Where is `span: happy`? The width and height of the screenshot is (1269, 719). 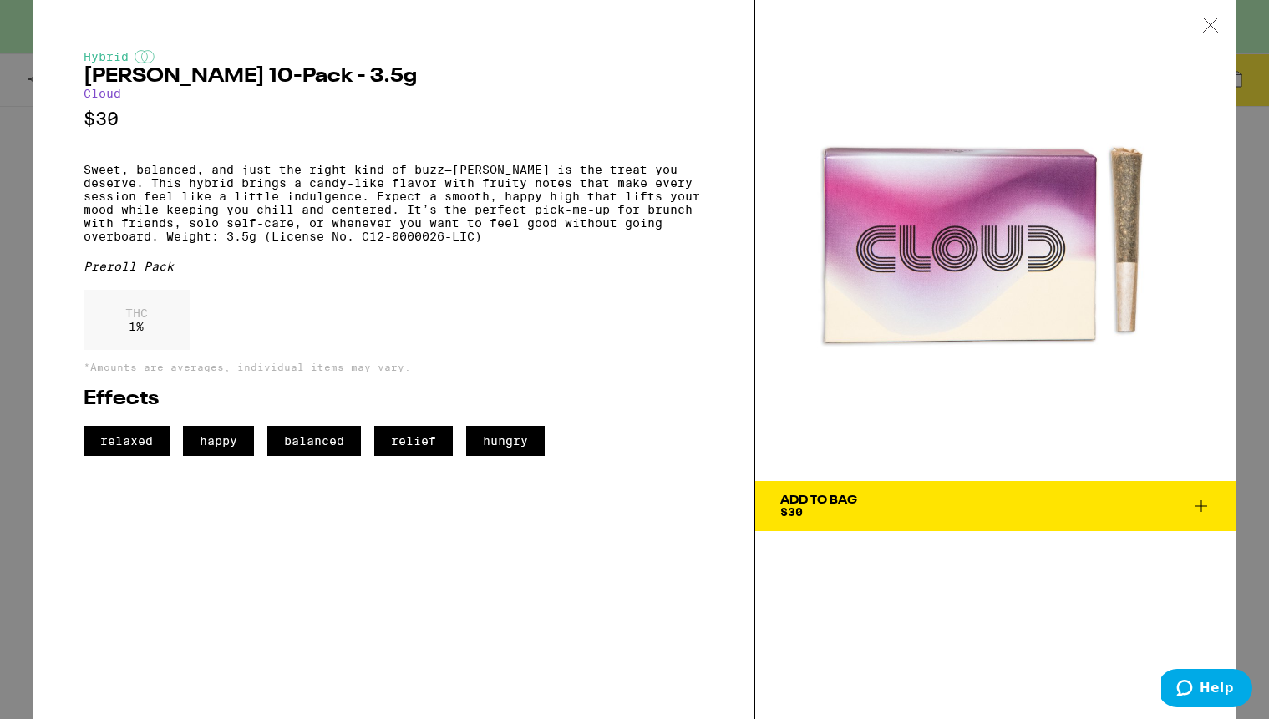 span: happy is located at coordinates (218, 441).